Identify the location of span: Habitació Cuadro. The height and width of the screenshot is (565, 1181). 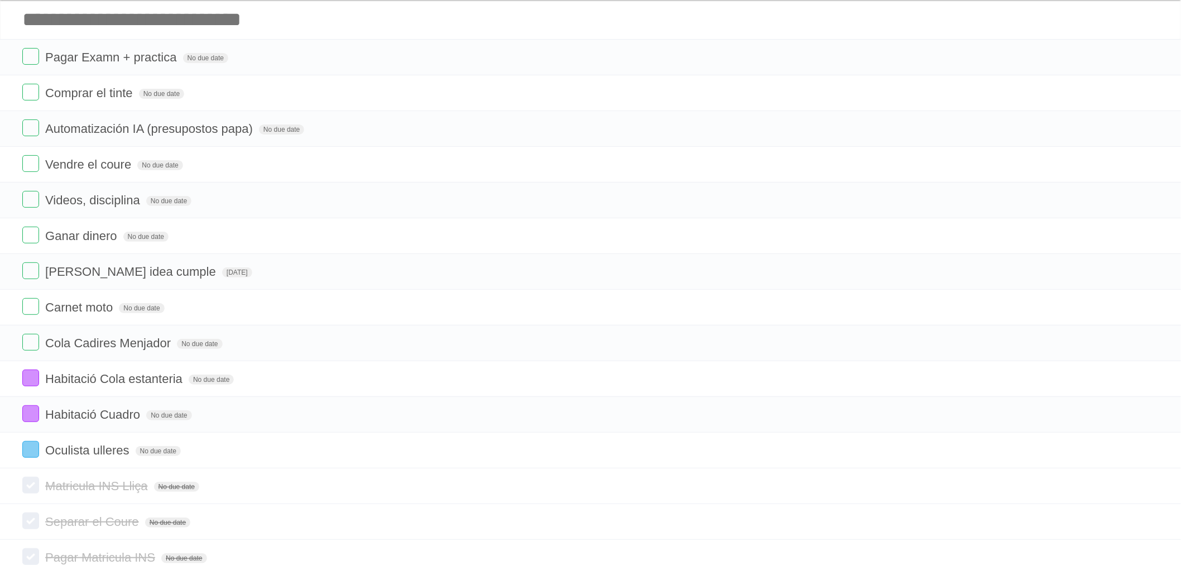
(94, 414).